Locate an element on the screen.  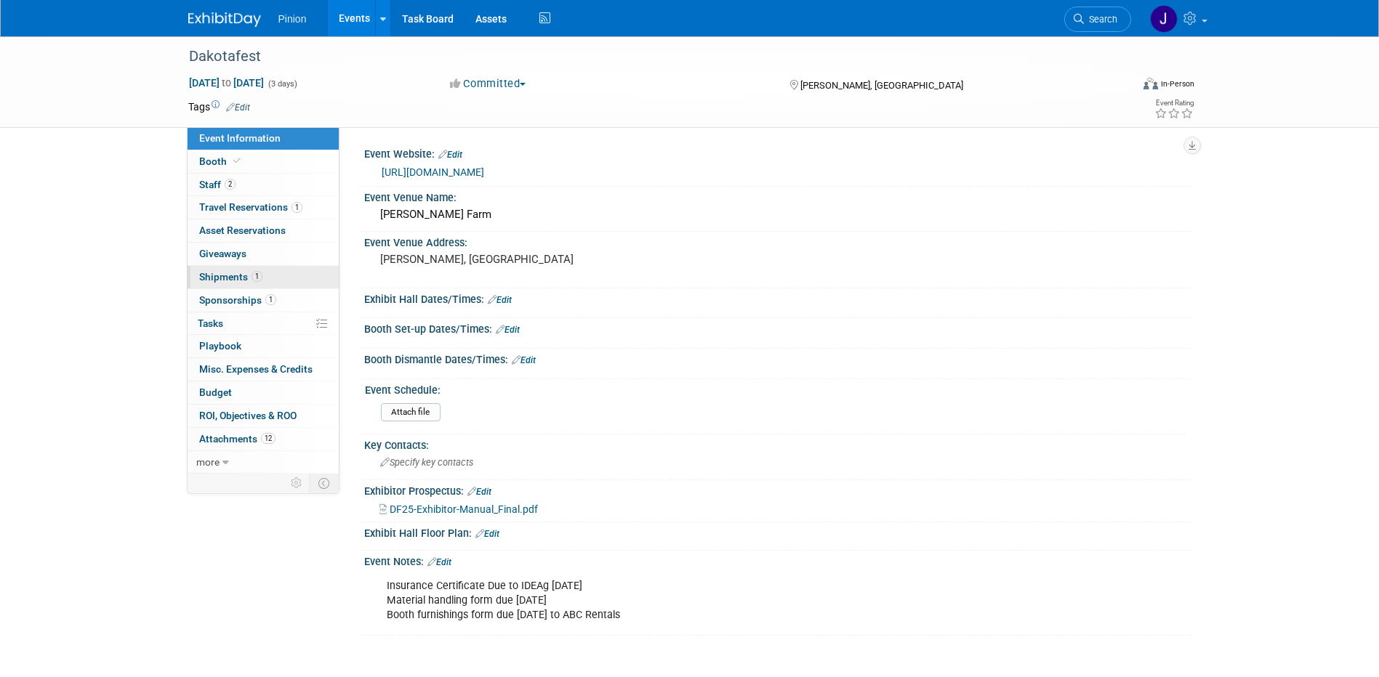
a: Playbook is located at coordinates (263, 346).